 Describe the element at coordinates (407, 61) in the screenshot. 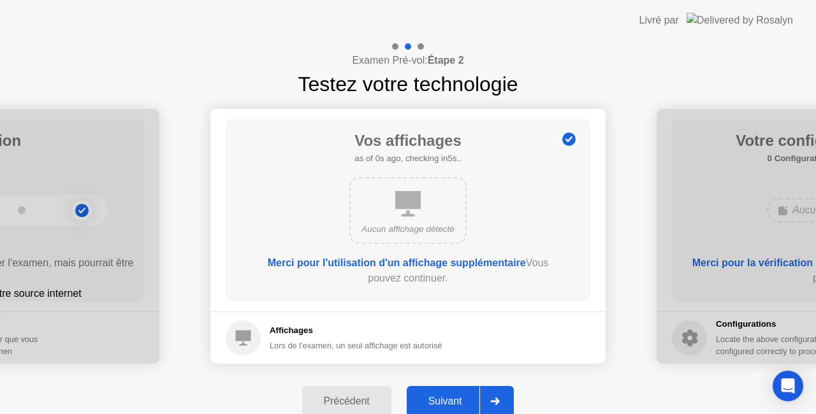

I see `h4: Examen Pré-vol:` at that location.